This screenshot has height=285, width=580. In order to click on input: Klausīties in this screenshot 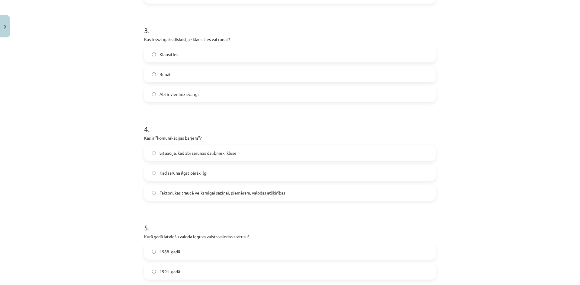, I will do `click(154, 54)`.